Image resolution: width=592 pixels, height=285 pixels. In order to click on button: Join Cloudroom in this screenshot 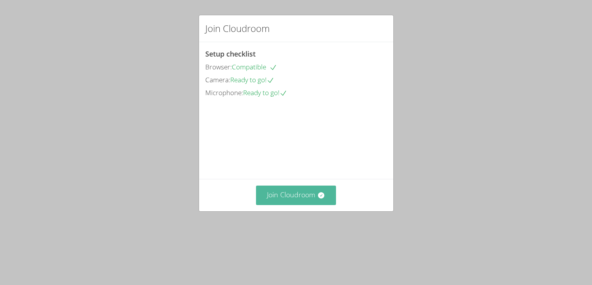, I will do `click(296, 195)`.